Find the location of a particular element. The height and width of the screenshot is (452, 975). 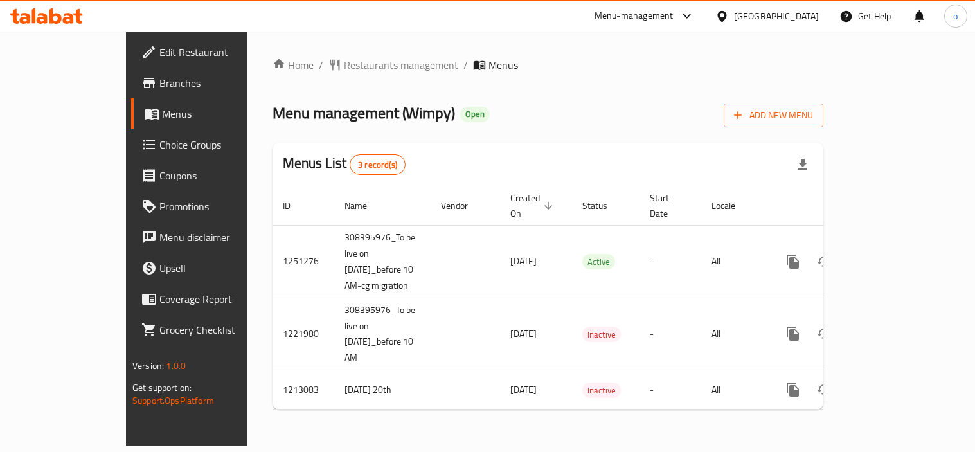

div: Total records count is located at coordinates (377, 165).